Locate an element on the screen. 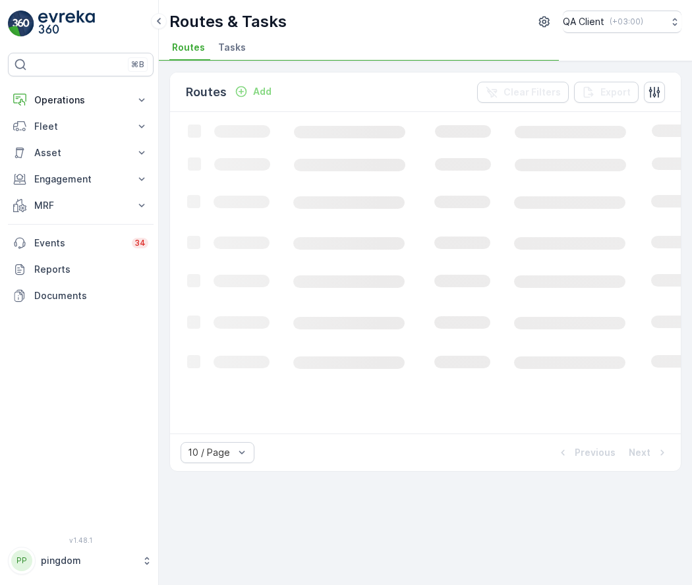 The image size is (692, 585). div: PP is located at coordinates (22, 561).